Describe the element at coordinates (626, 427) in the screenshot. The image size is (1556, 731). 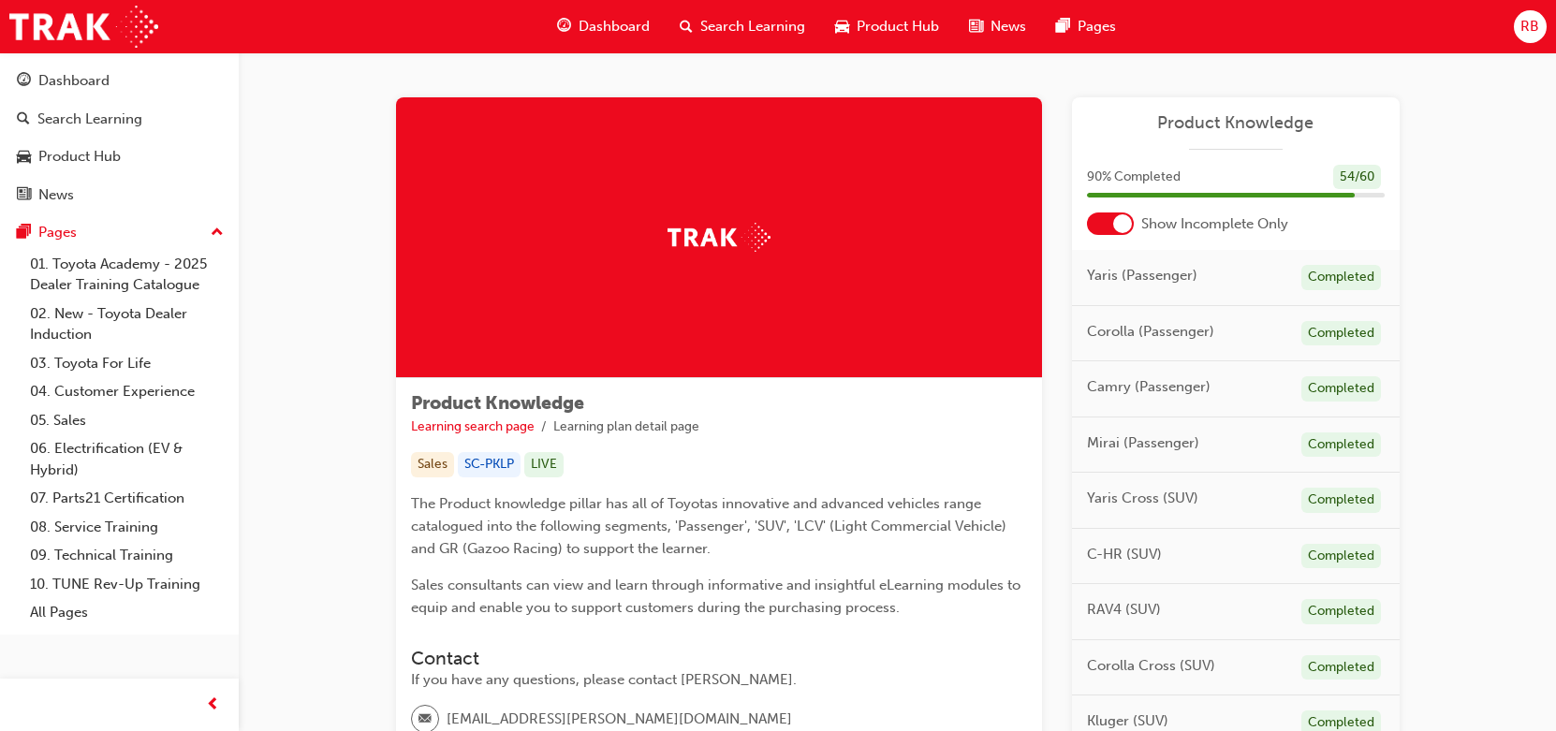
I see `li: Learning plan detail page` at that location.